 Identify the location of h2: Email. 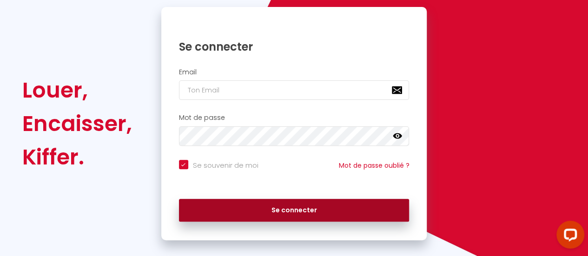
(294, 72).